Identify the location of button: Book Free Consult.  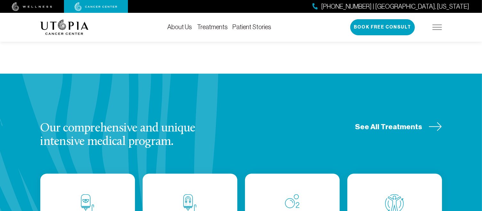
(383, 27).